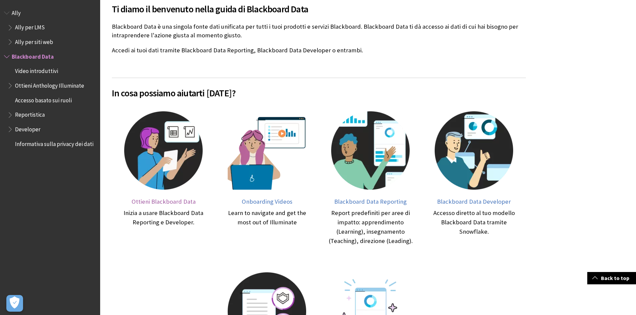  I want to click on span: Blackboard Data Developer, so click(474, 202).